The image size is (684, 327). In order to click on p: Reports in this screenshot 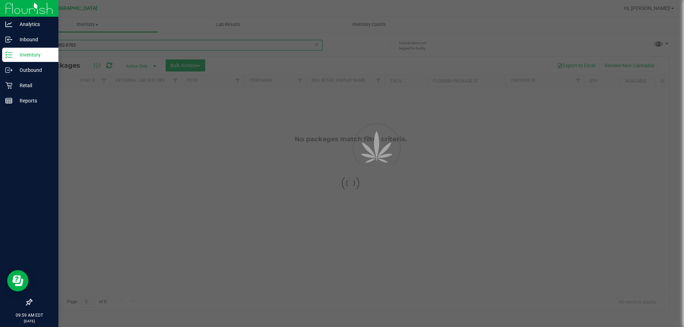, I will do `click(34, 101)`.